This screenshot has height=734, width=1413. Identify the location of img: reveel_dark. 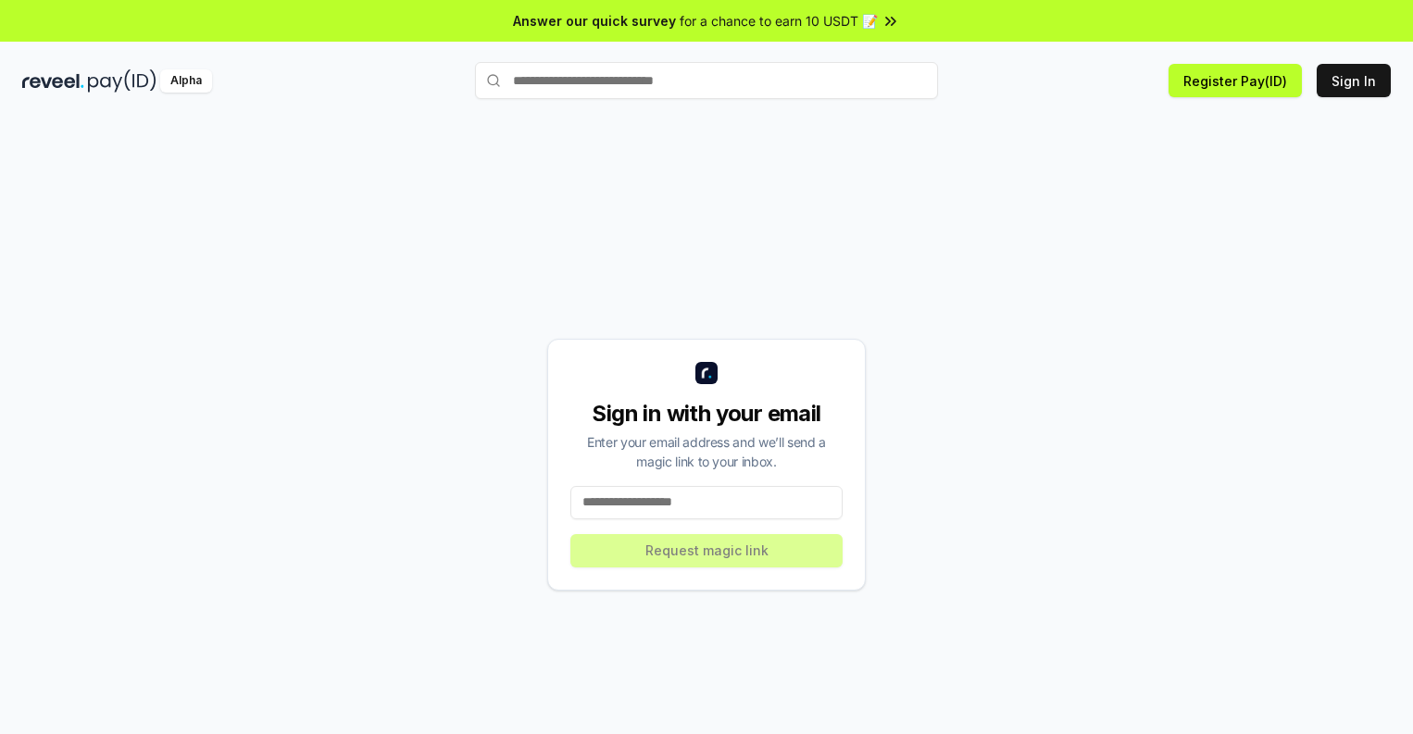
(53, 81).